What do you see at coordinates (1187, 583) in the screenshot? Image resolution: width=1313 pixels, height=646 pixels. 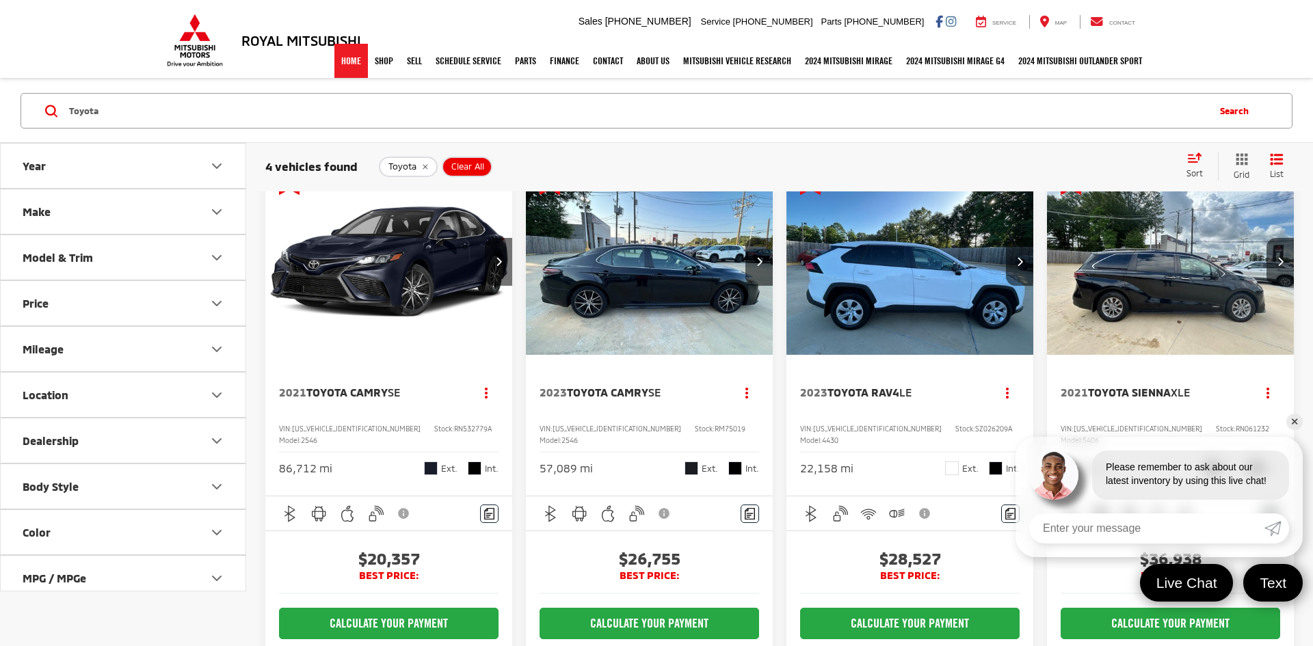 I see `a: Live Chat` at bounding box center [1187, 583].